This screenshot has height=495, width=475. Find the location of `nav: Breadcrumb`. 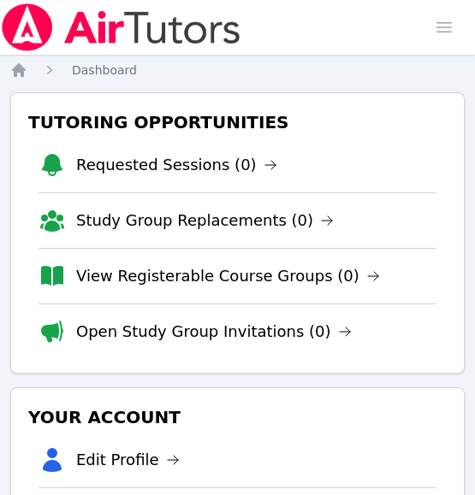

nav: Breadcrumb is located at coordinates (237, 70).